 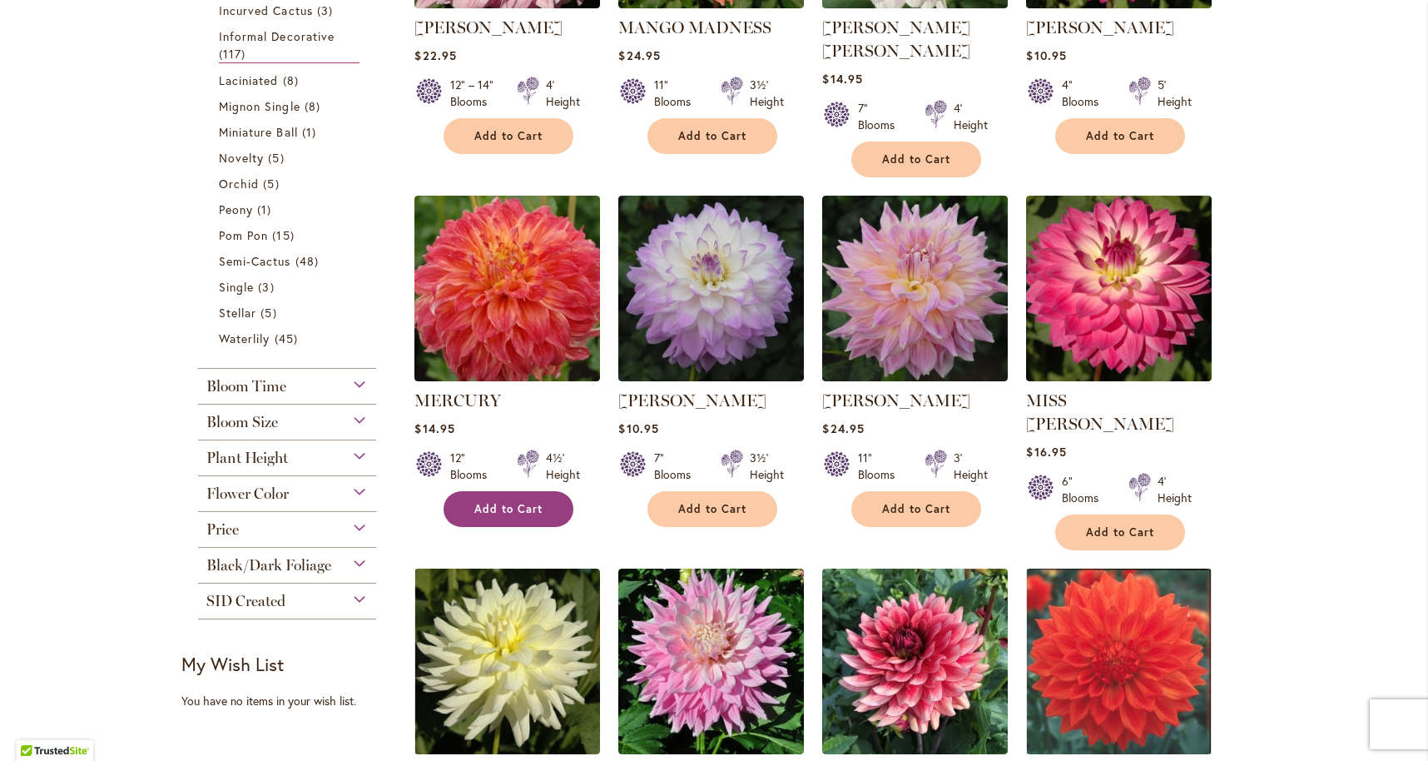 I want to click on img: Mingus Philip Sr, so click(x=915, y=288).